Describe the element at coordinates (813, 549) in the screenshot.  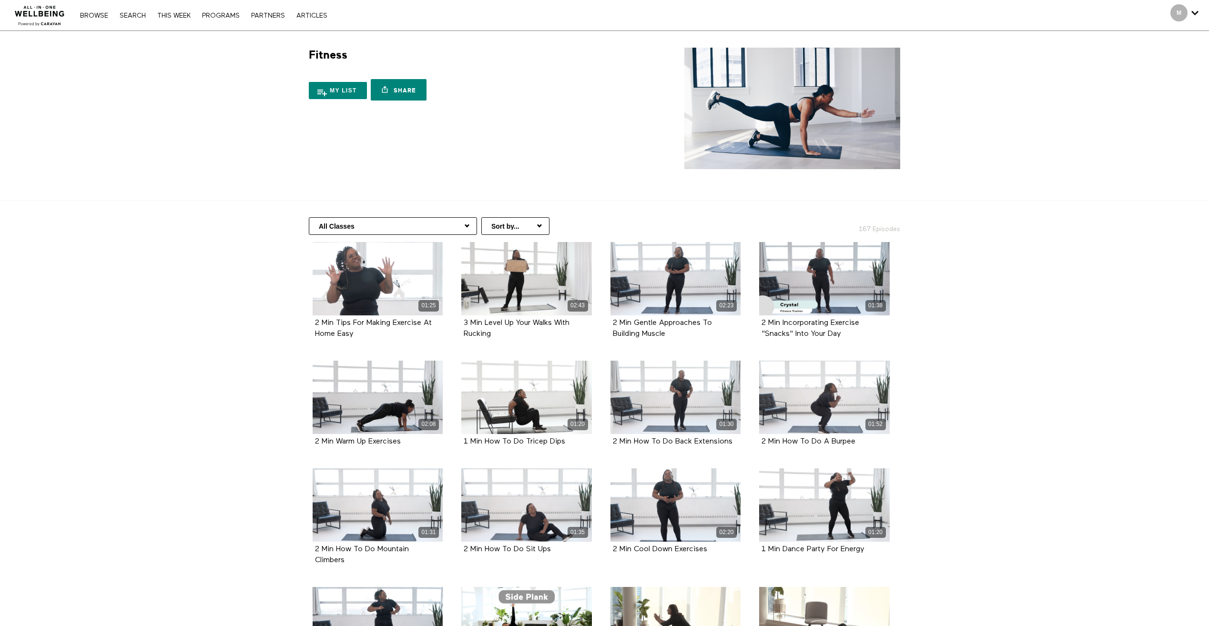
I see `a: 1 Min Dance Party For Energy` at that location.